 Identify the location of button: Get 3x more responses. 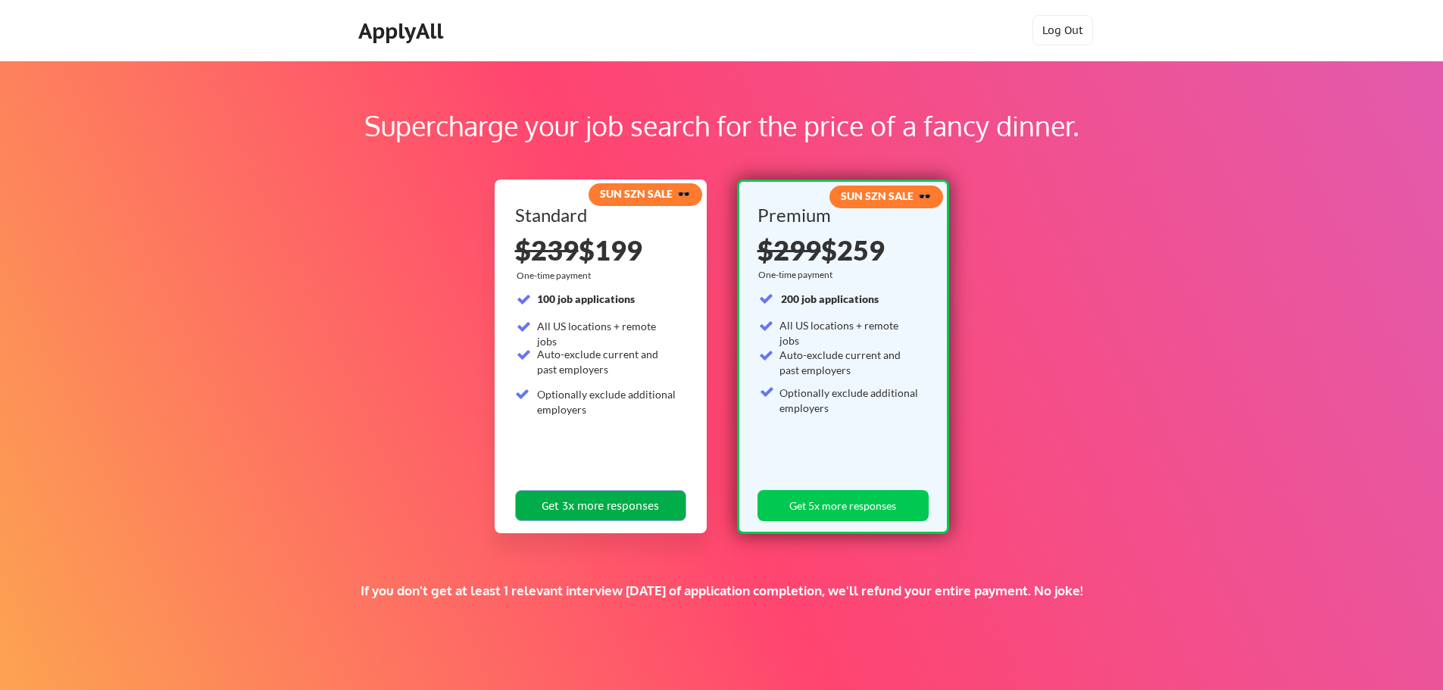
(601, 505).